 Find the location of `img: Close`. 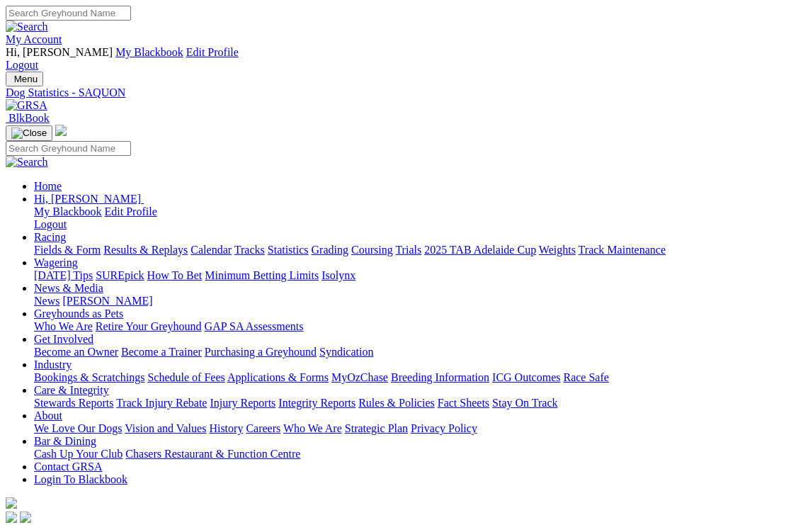

img: Close is located at coordinates (29, 133).